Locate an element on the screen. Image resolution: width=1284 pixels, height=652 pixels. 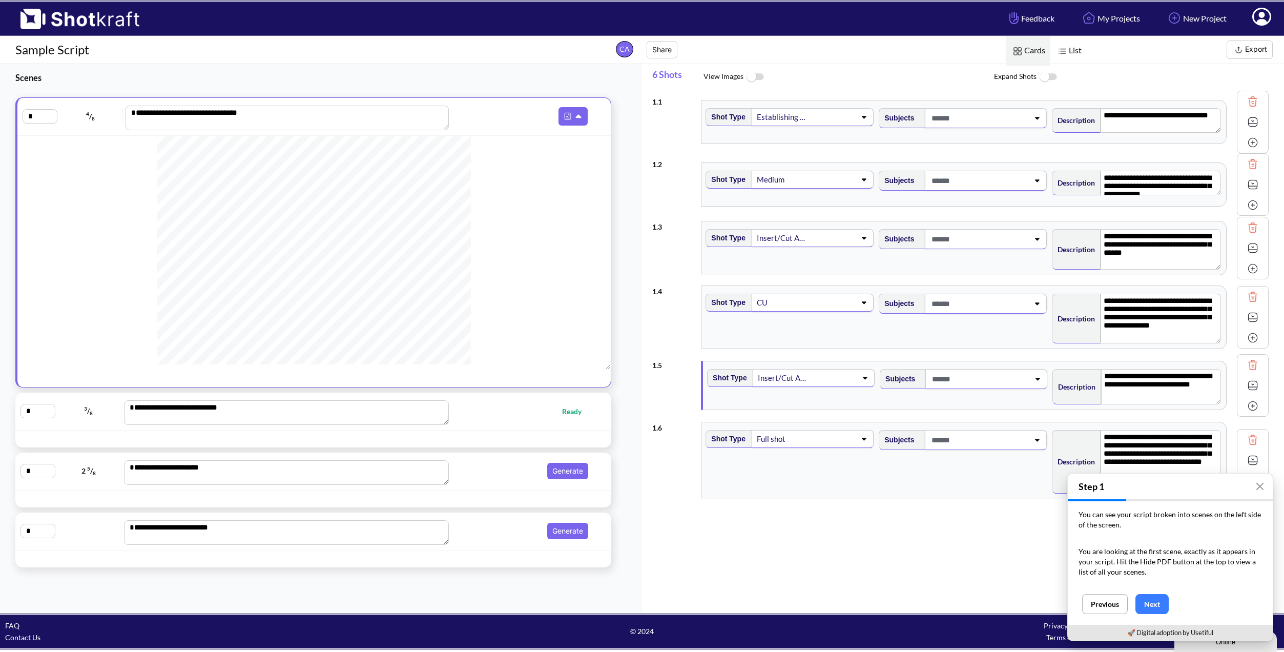
span: 2 / is located at coordinates (89, 471).